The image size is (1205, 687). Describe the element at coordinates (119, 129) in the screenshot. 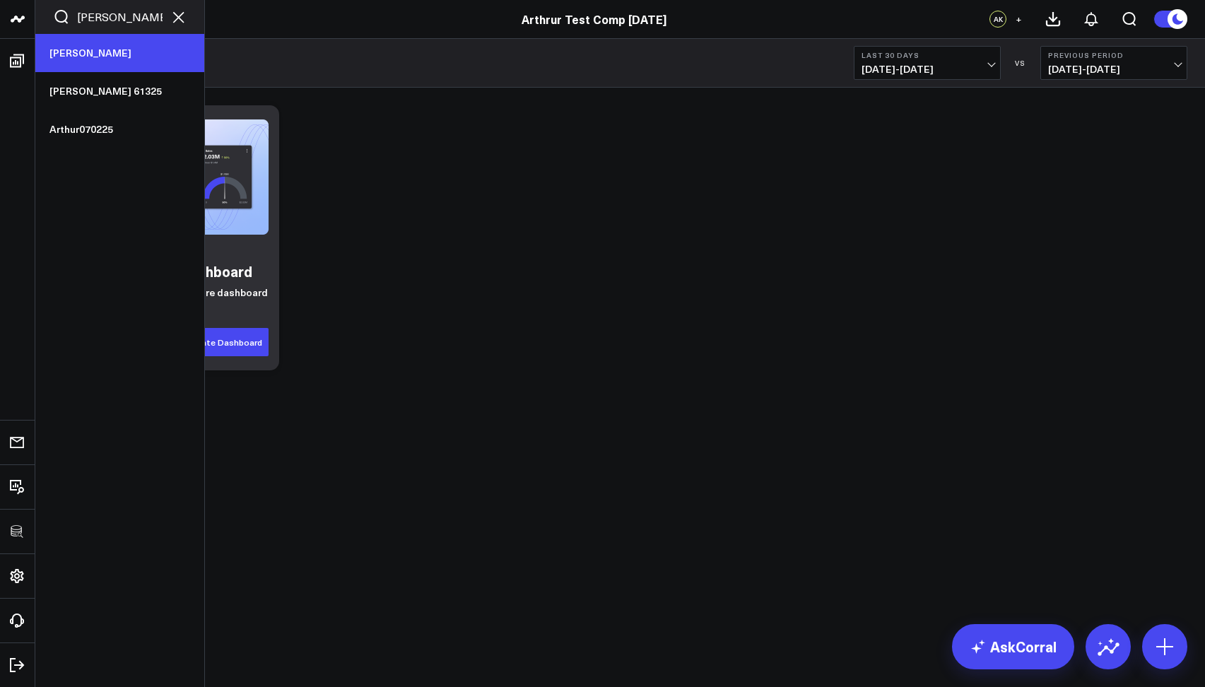

I see `a: Arthur070225` at that location.